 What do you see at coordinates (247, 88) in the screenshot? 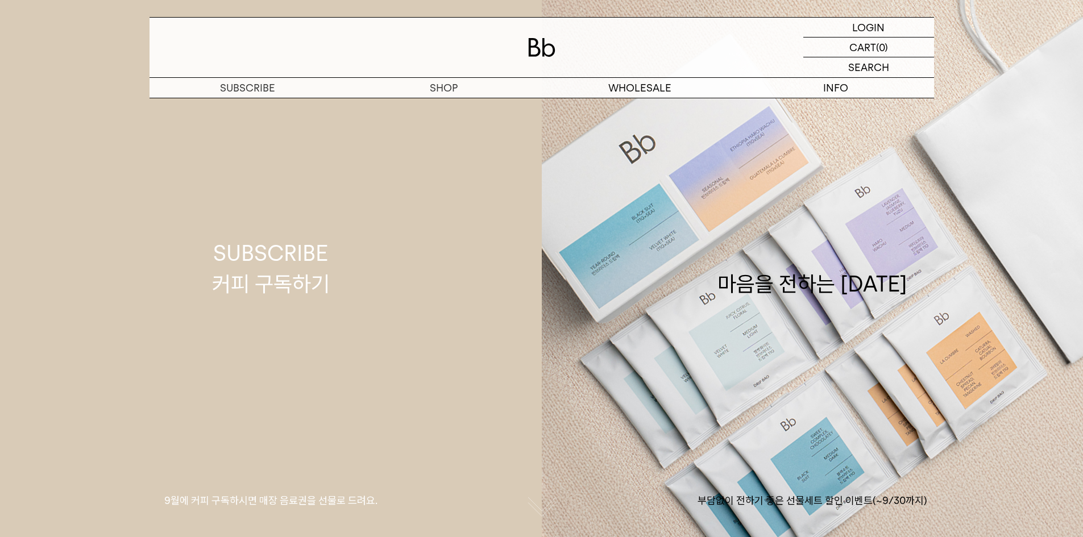
I see `a: SUBSCRIBE` at bounding box center [247, 88].